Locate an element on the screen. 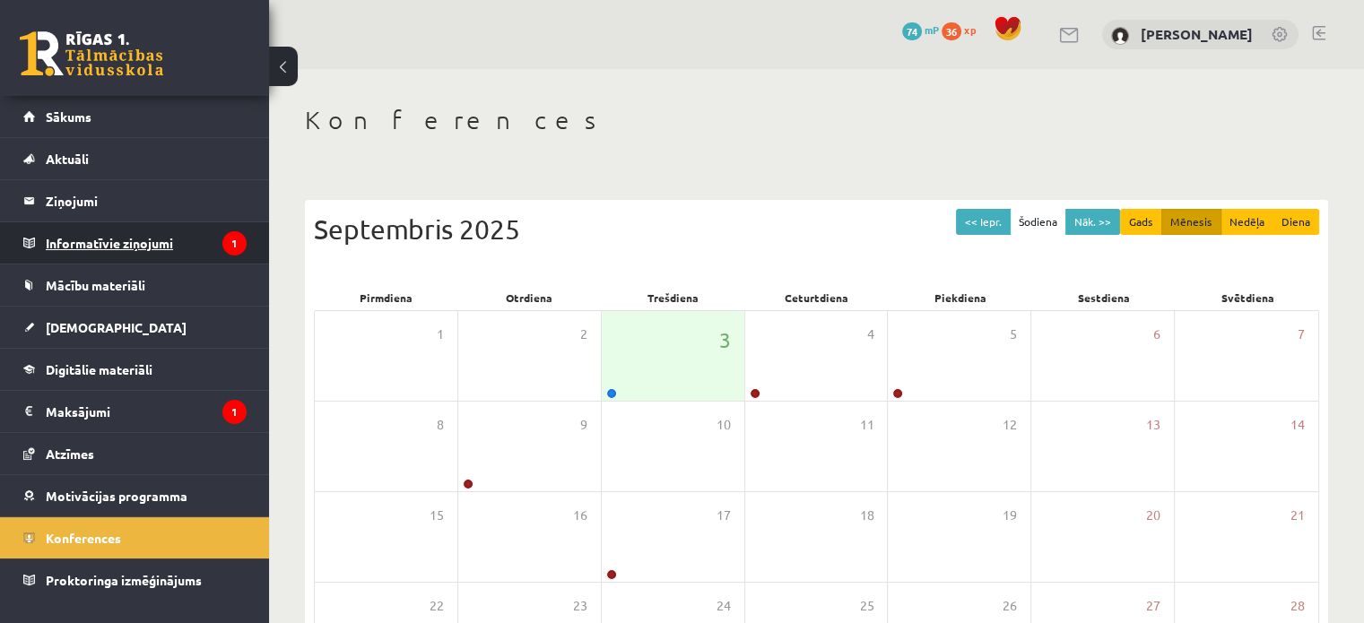  div: Pirmdiena is located at coordinates (386, 298).